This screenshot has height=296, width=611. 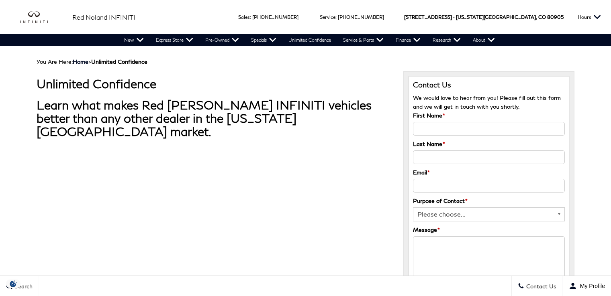 What do you see at coordinates (310, 40) in the screenshot?
I see `a: Unlimited Confidence` at bounding box center [310, 40].